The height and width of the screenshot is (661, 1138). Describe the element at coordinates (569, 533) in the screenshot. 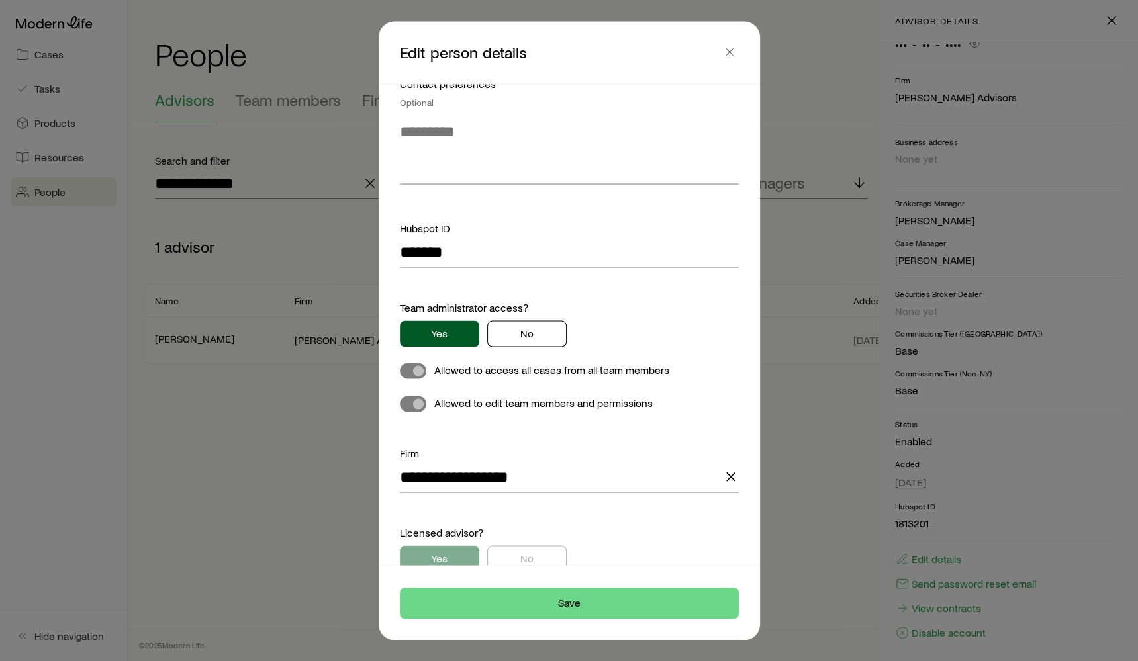

I see `div: Licensed advisor?` at that location.